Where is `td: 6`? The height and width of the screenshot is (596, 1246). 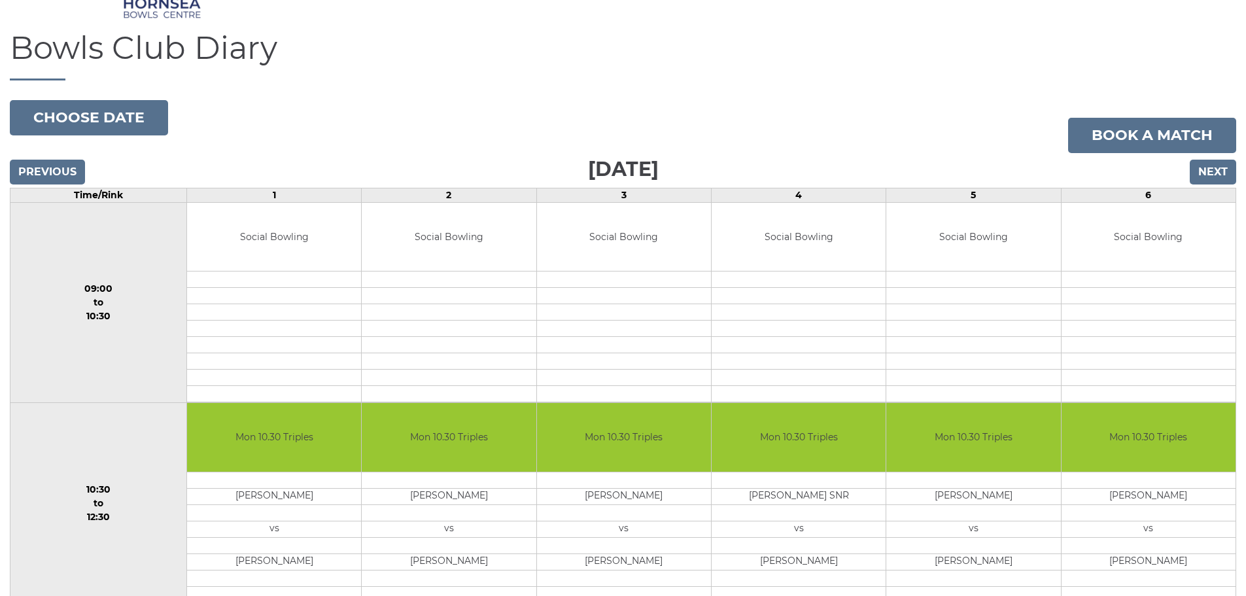
td: 6 is located at coordinates (1148, 195).